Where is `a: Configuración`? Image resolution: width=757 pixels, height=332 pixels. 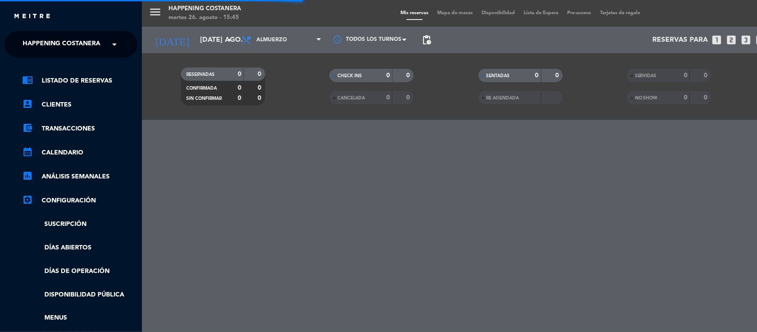
a: Configuración is located at coordinates (80, 200).